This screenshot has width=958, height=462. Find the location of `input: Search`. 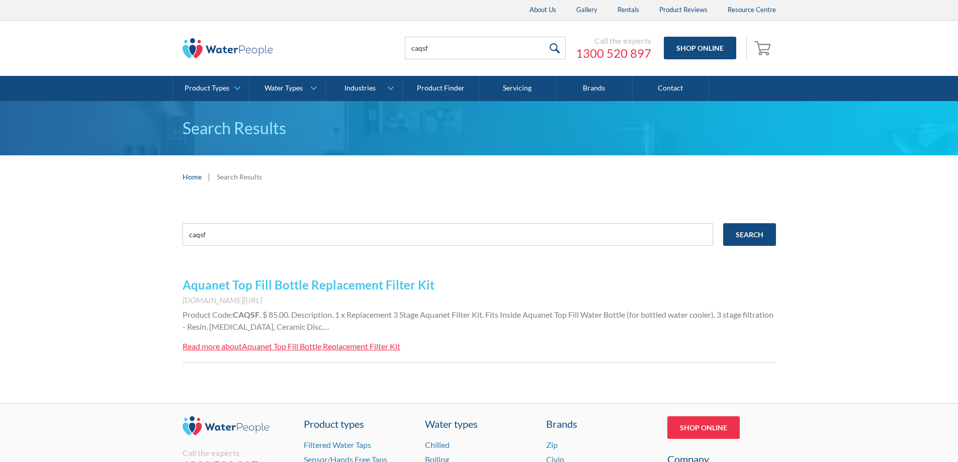

input: Search is located at coordinates (749, 234).